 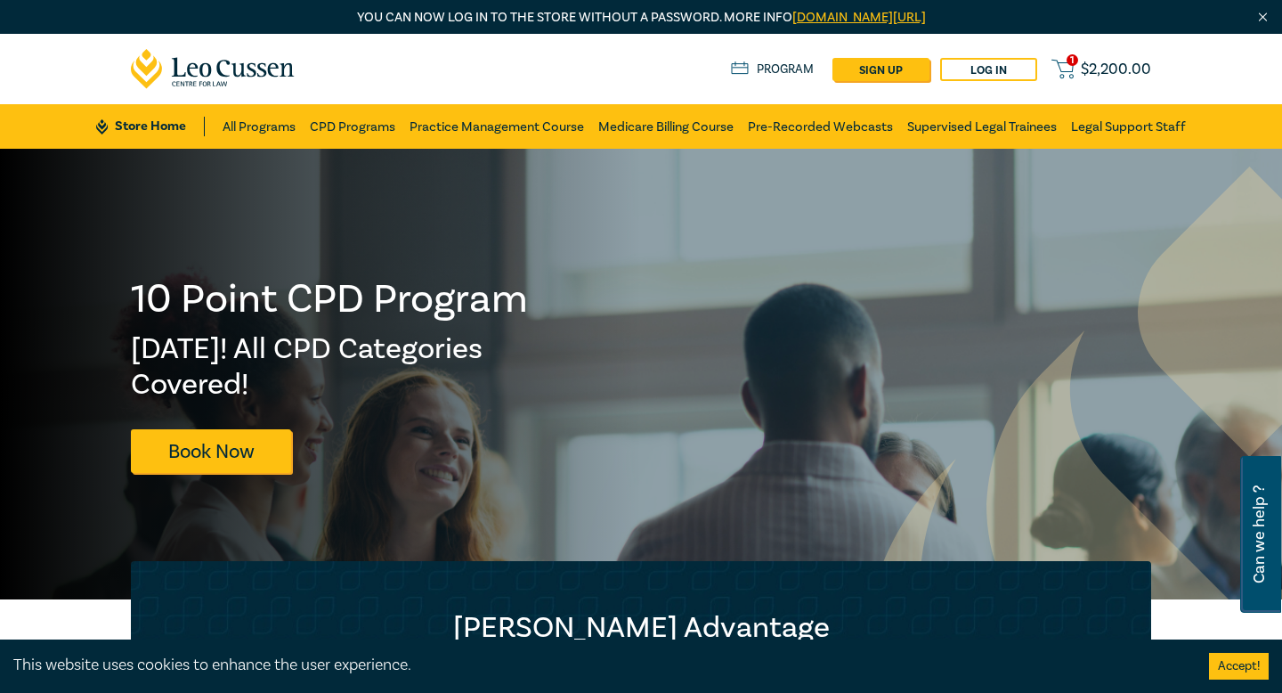 What do you see at coordinates (641, 18) in the screenshot?
I see `p: You can now log in to the store without a password. More info` at bounding box center [641, 18].